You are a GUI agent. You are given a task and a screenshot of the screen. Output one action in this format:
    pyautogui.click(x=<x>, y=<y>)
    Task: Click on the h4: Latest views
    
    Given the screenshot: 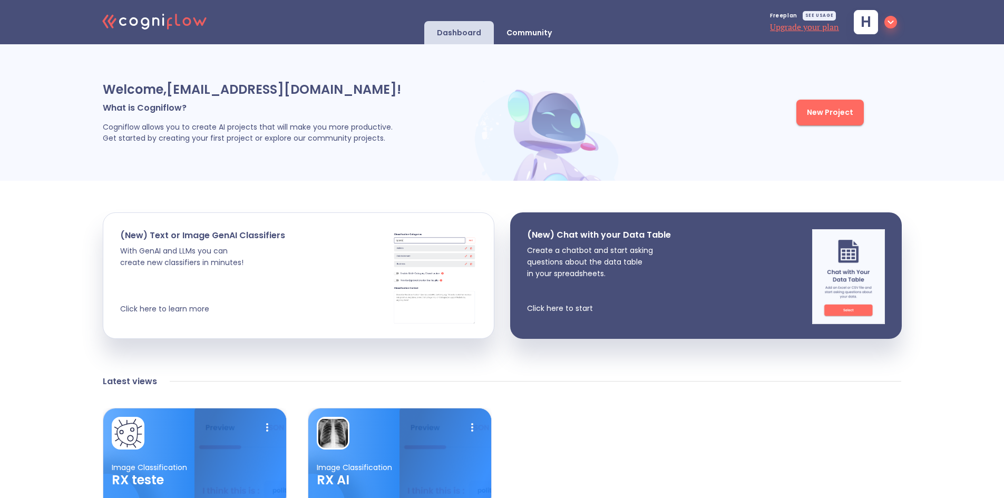 What is the action you would take?
    pyautogui.click(x=130, y=382)
    